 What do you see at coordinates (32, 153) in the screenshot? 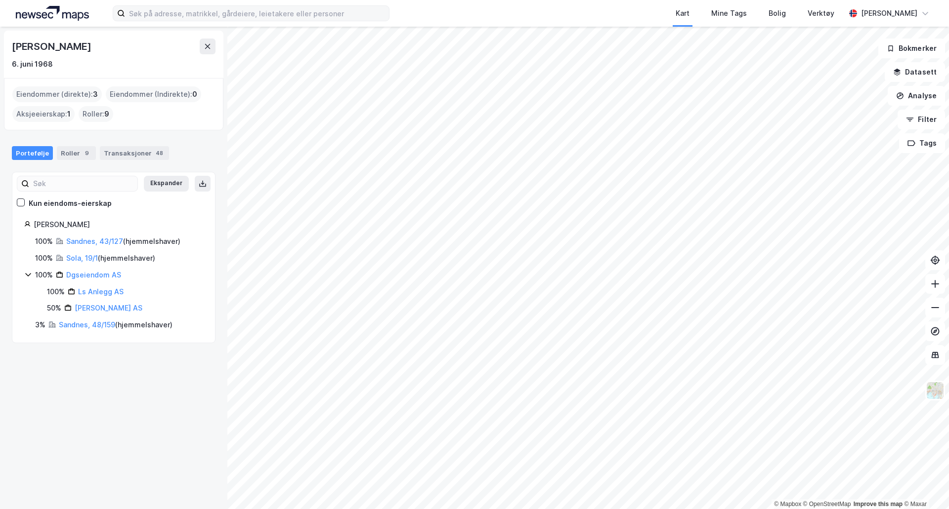
I see `div: Portefølje` at bounding box center [32, 153].